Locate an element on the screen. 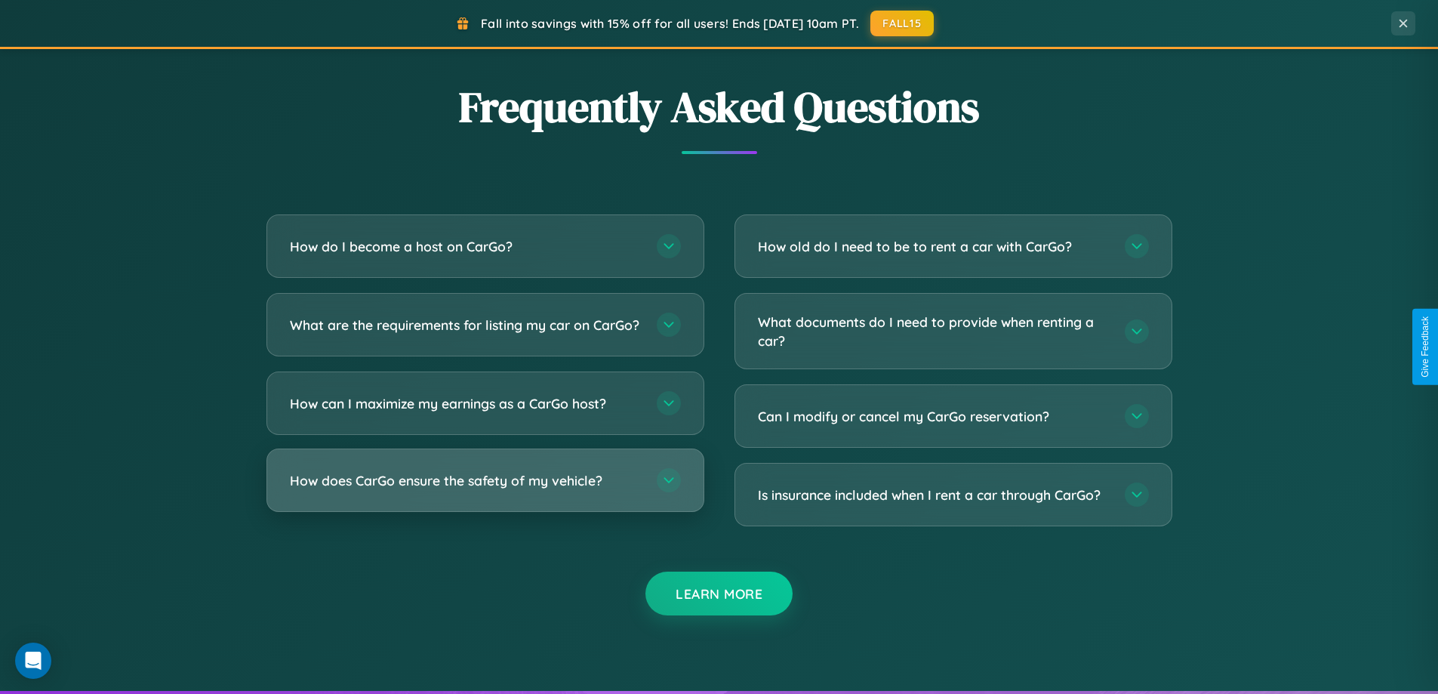 The image size is (1438, 694). button: FALL15 is located at coordinates (902, 23).